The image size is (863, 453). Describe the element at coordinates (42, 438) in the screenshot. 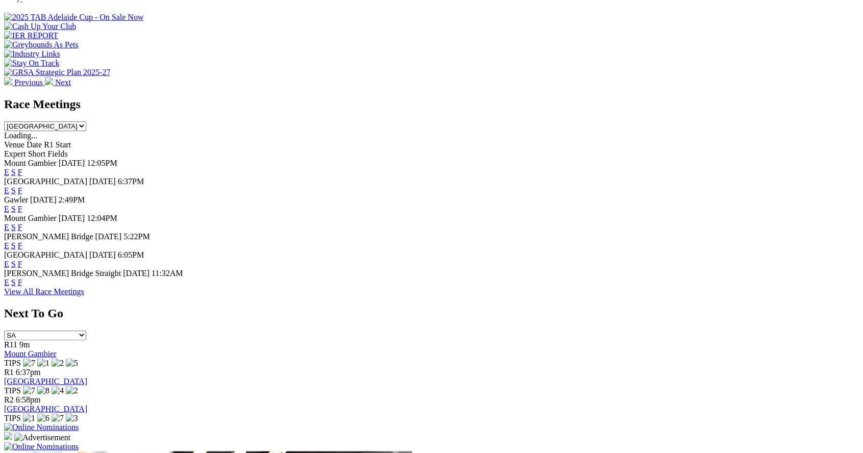

I see `img: Advertisement` at that location.